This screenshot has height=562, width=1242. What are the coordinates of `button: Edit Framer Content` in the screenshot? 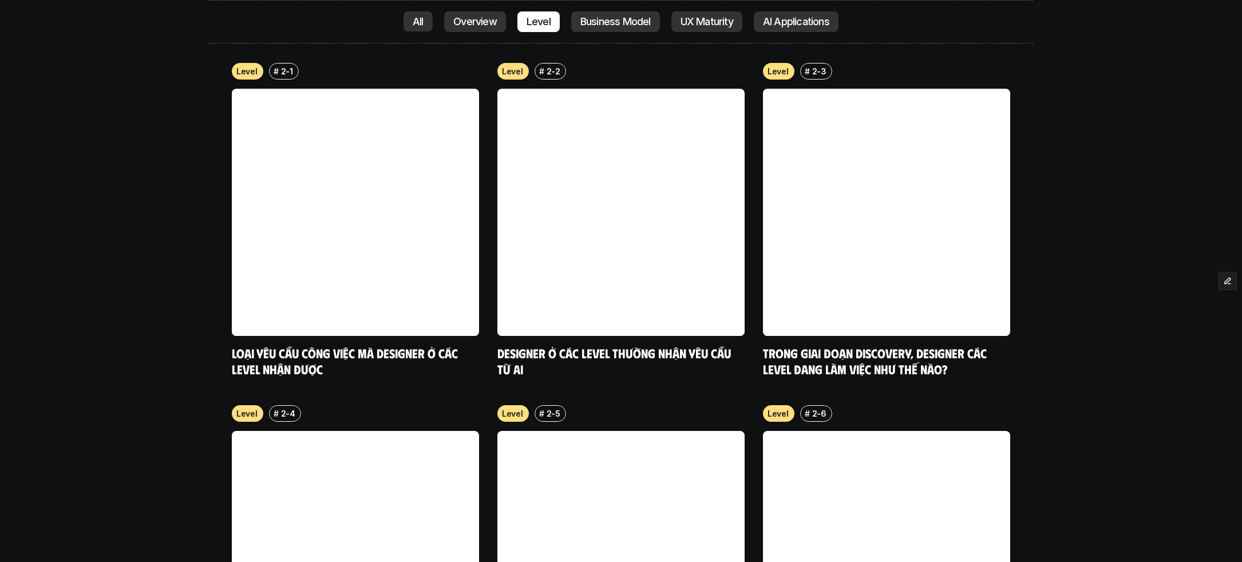 It's located at (1228, 281).